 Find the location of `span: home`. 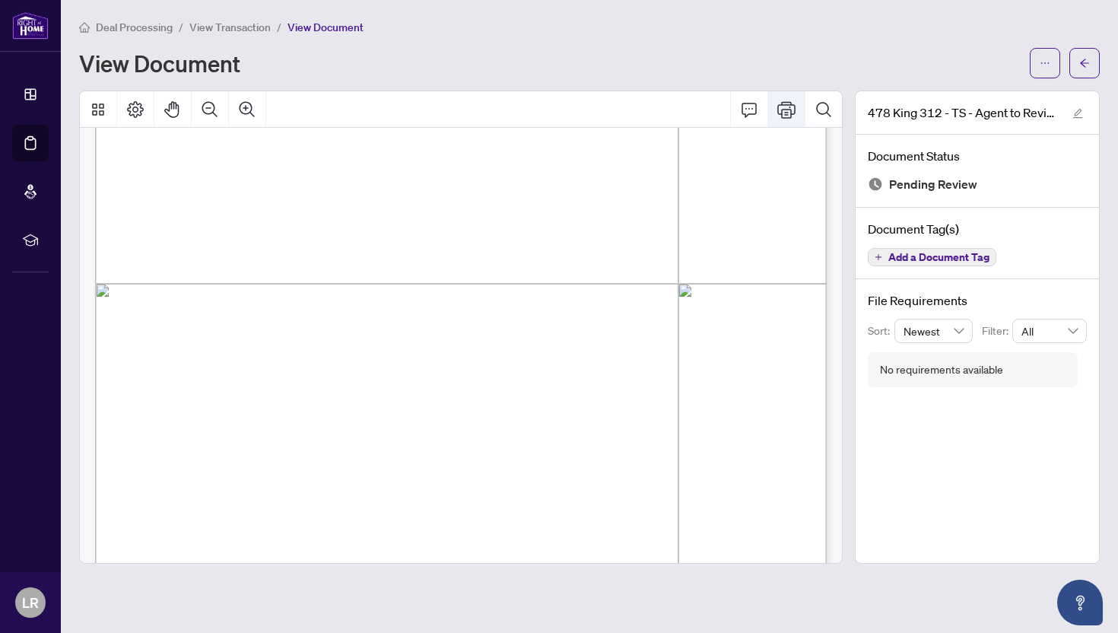

span: home is located at coordinates (84, 27).